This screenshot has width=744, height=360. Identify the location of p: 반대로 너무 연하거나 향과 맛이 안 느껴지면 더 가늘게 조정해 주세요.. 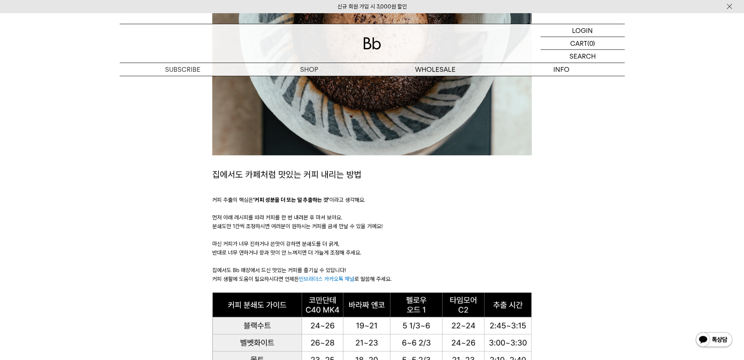
(372, 252).